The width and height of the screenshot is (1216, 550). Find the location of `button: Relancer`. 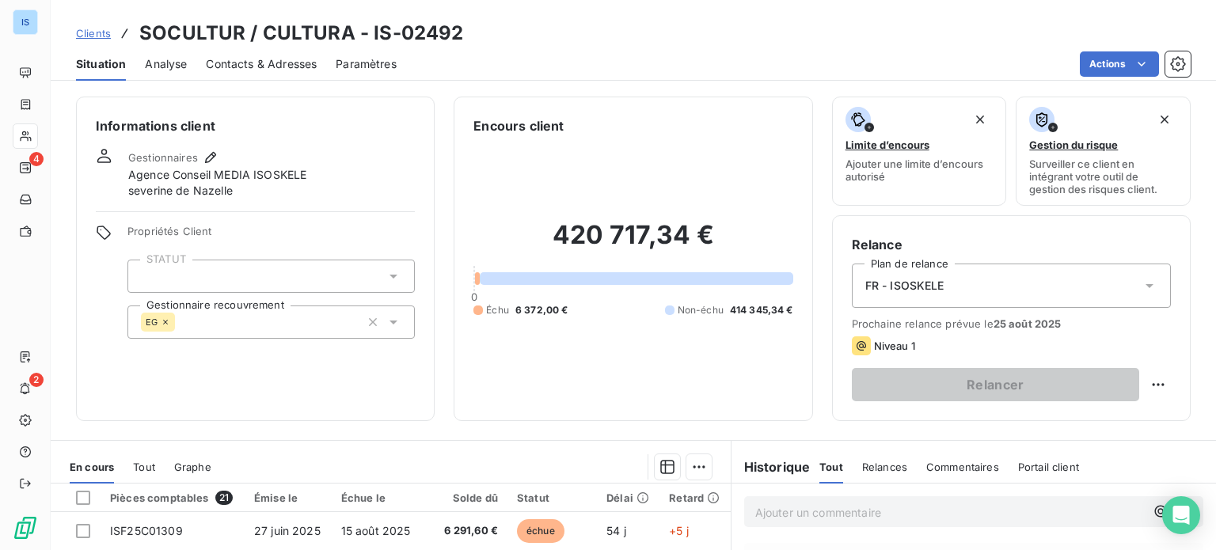

button: Relancer is located at coordinates (995, 385).